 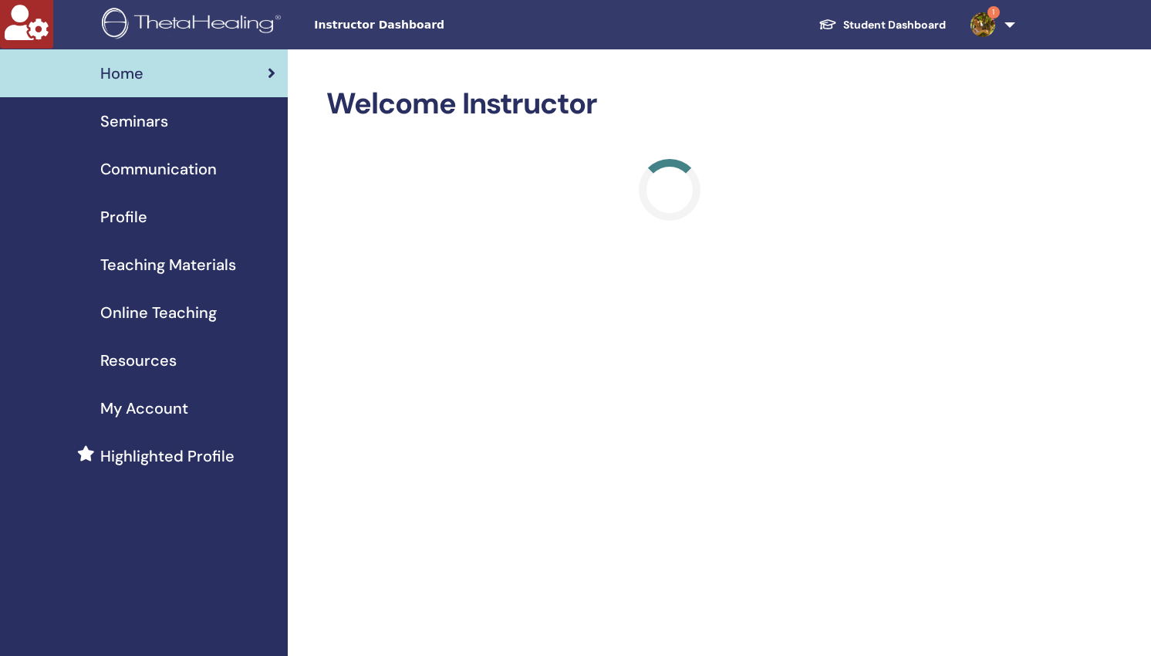 What do you see at coordinates (882, 25) in the screenshot?
I see `a: Student Dashboard` at bounding box center [882, 25].